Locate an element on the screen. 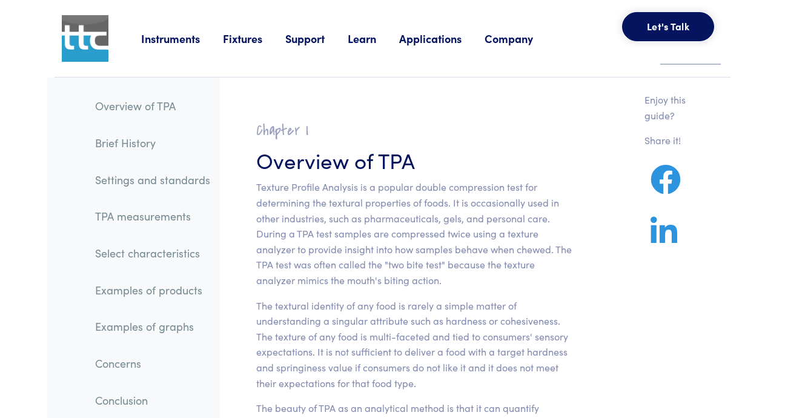  a: Share on LinkedIn is located at coordinates (663, 238).